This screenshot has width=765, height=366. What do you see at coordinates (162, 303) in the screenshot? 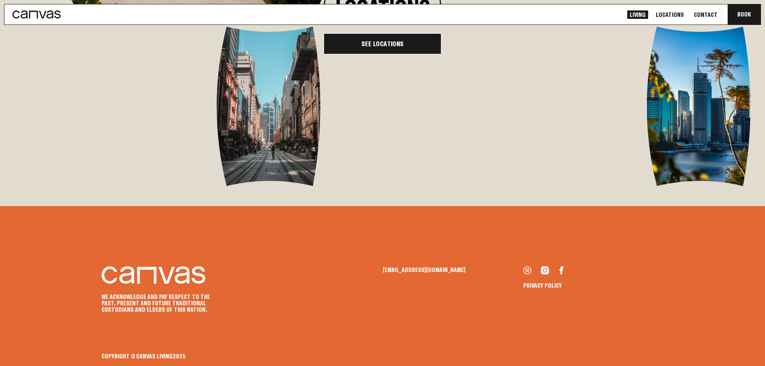
I see `p: We acknowledge and pay respect to the past, present and future Traditional Custodians and Elders ...` at bounding box center [162, 303].